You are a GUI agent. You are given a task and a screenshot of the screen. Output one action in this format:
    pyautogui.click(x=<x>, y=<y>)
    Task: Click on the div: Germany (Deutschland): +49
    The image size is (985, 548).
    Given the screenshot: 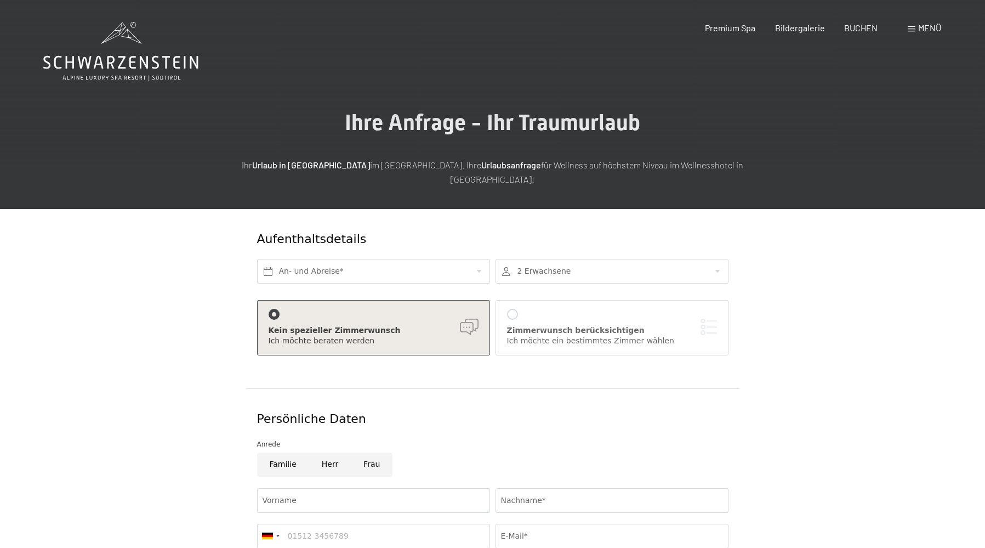 What is the action you would take?
    pyautogui.click(x=270, y=536)
    